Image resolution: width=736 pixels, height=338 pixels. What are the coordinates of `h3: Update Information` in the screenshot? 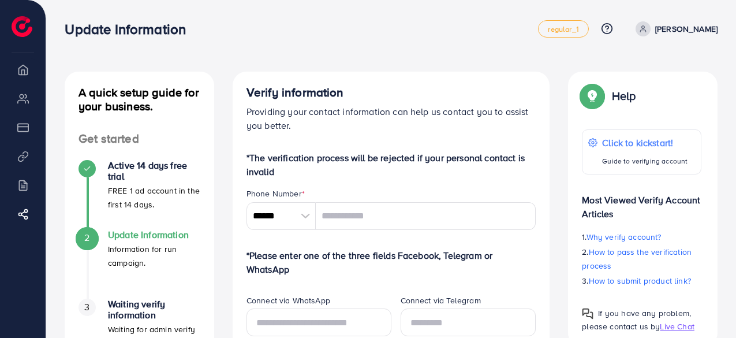 It's located at (130, 29).